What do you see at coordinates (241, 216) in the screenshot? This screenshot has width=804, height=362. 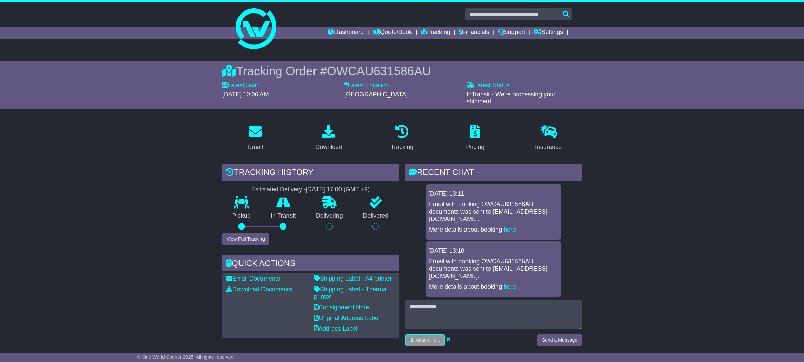 I see `p: Pickup` at bounding box center [241, 216].